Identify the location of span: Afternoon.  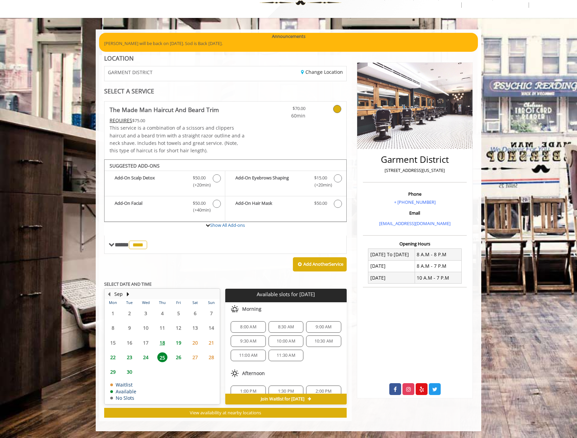
(253, 373).